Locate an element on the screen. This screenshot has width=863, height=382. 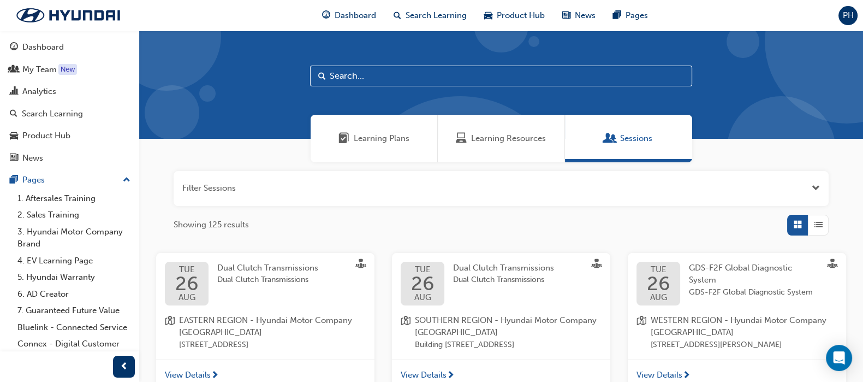
span: List is located at coordinates (819, 224).